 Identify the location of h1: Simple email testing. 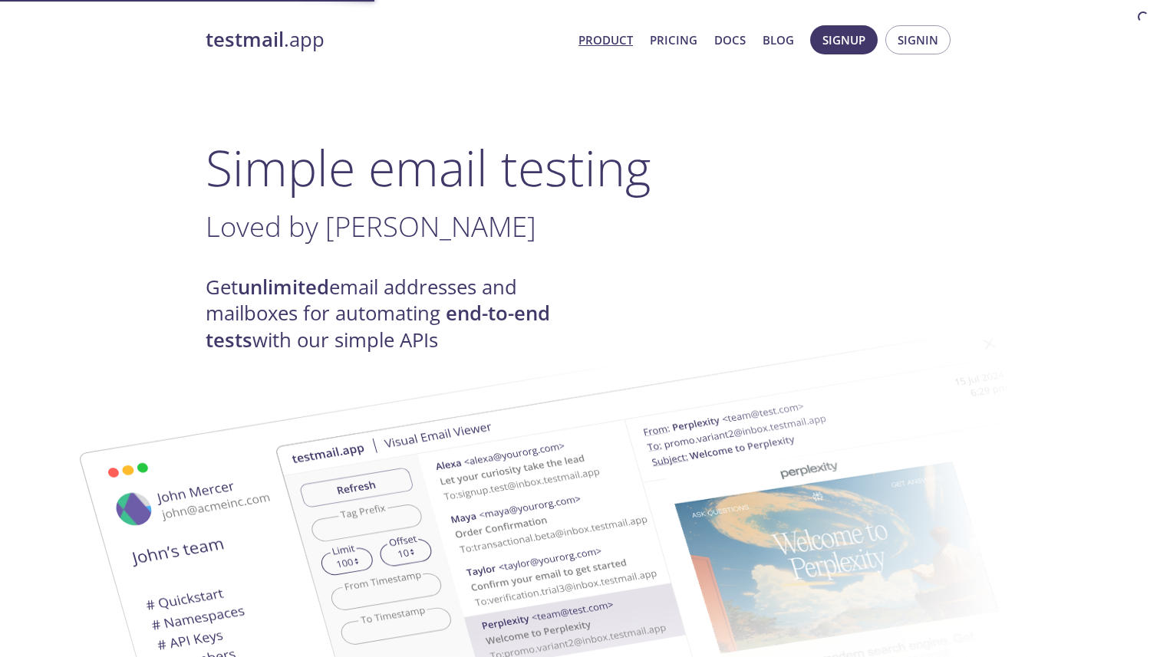
(580, 167).